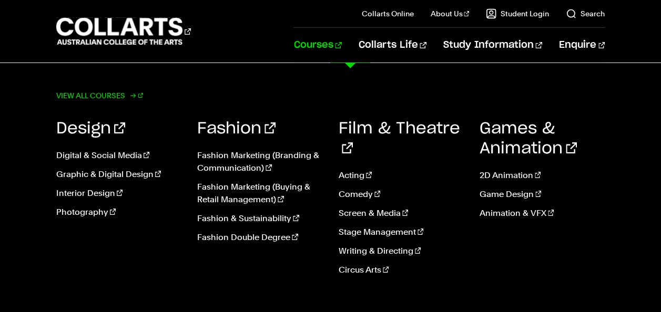  Describe the element at coordinates (392, 45) in the screenshot. I see `a: Collarts Life` at that location.